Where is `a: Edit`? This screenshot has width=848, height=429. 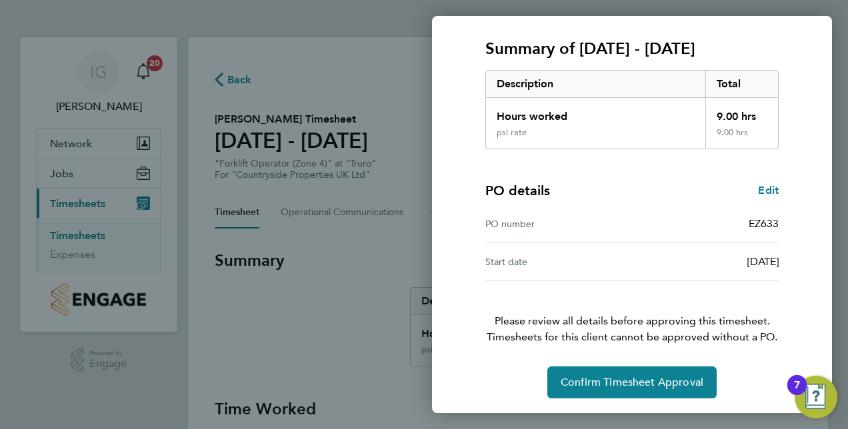
a: Edit is located at coordinates (768, 191).